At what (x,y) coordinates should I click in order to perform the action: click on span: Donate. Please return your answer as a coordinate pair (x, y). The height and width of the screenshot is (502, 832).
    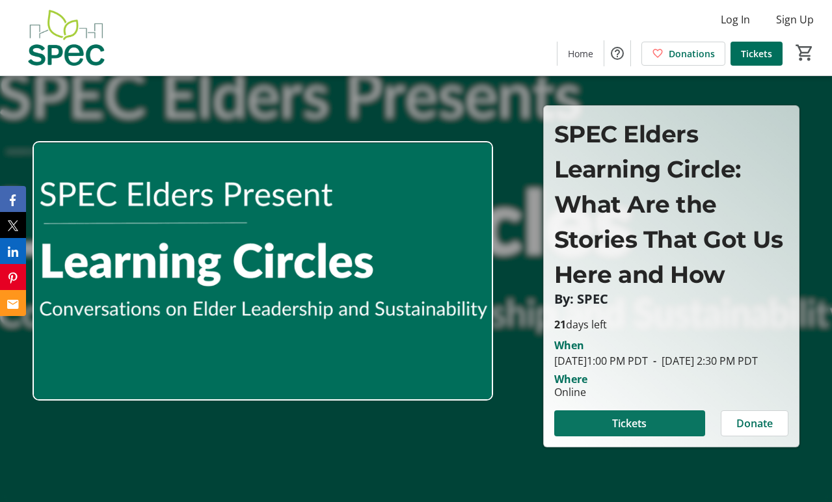
    Looking at the image, I should click on (754, 423).